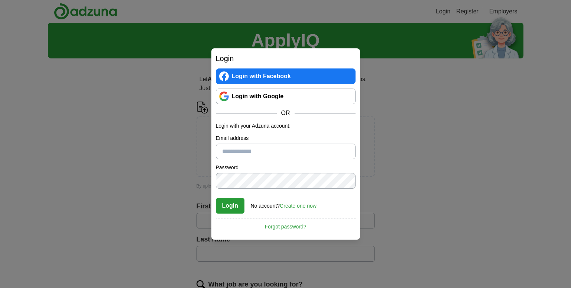 This screenshot has width=571, height=288. I want to click on span: OR, so click(286, 113).